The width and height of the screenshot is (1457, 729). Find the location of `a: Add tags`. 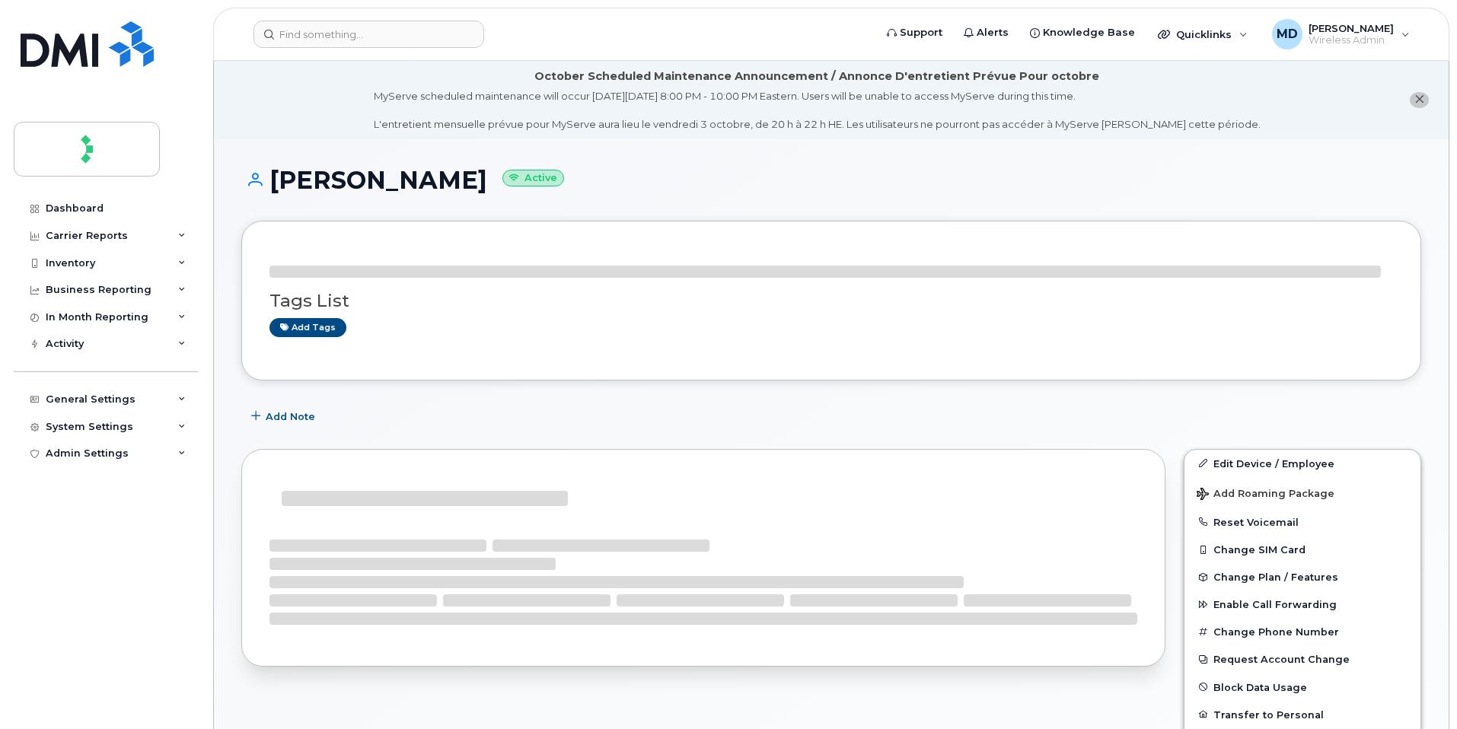

a: Add tags is located at coordinates (308, 327).